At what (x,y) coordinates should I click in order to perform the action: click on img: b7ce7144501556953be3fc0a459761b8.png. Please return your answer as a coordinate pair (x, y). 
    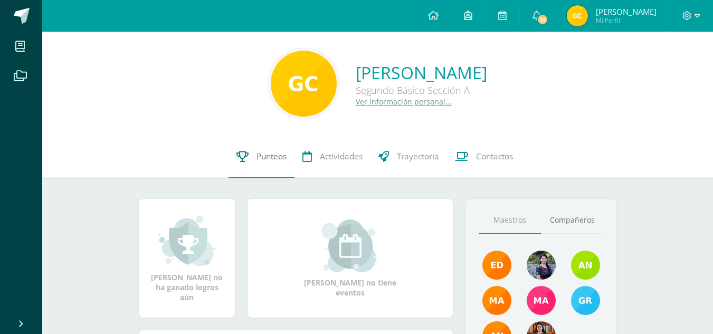
    Looking at the image, I should click on (585, 300).